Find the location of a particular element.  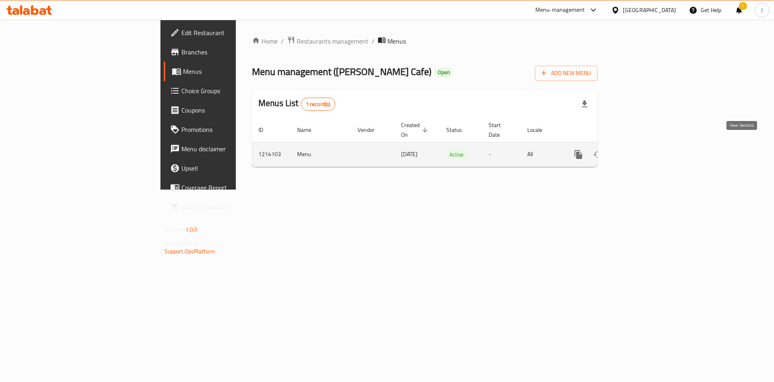

div: Active is located at coordinates (456, 154).